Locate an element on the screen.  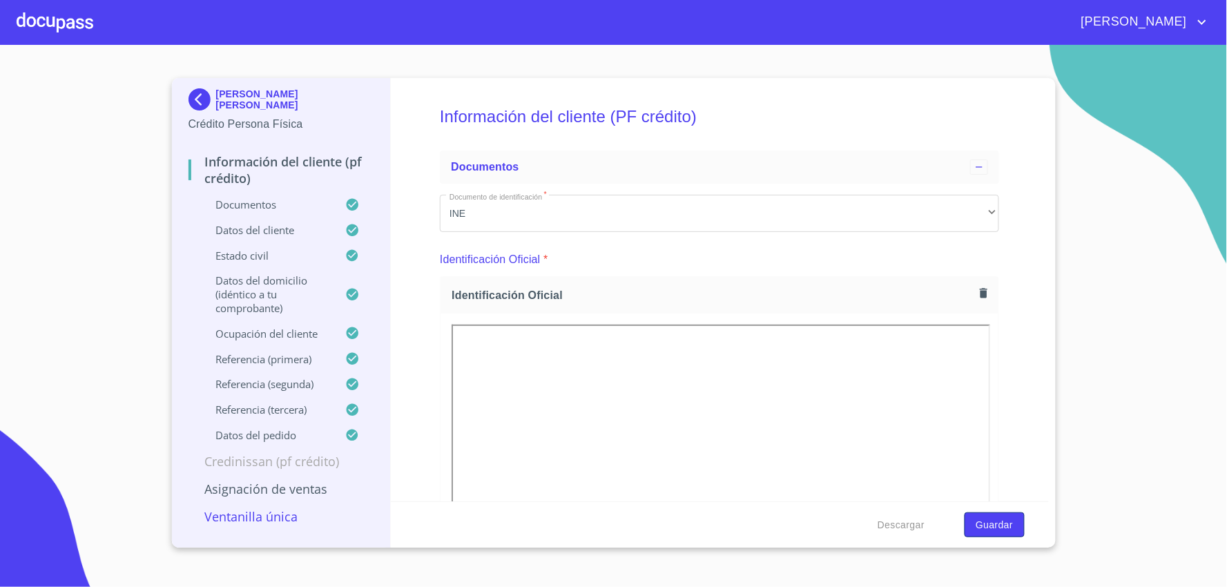
span: Guardar is located at coordinates (994, 525).